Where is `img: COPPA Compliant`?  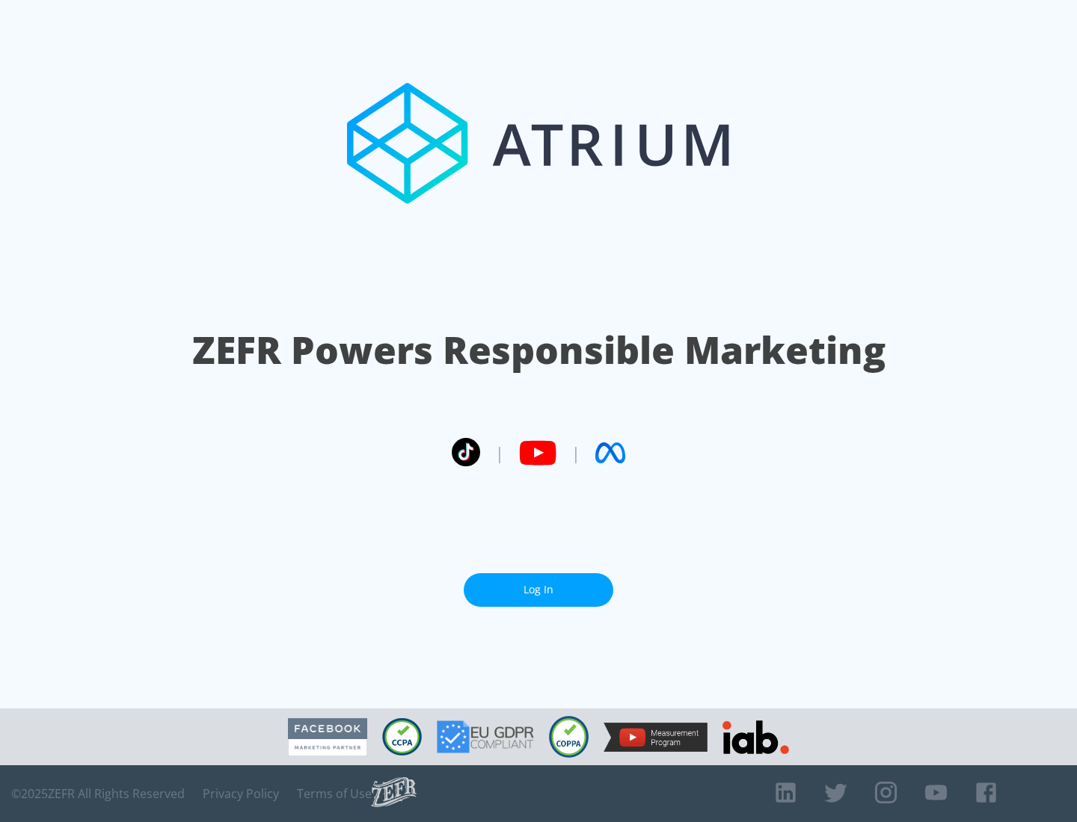
img: COPPA Compliant is located at coordinates (568, 737).